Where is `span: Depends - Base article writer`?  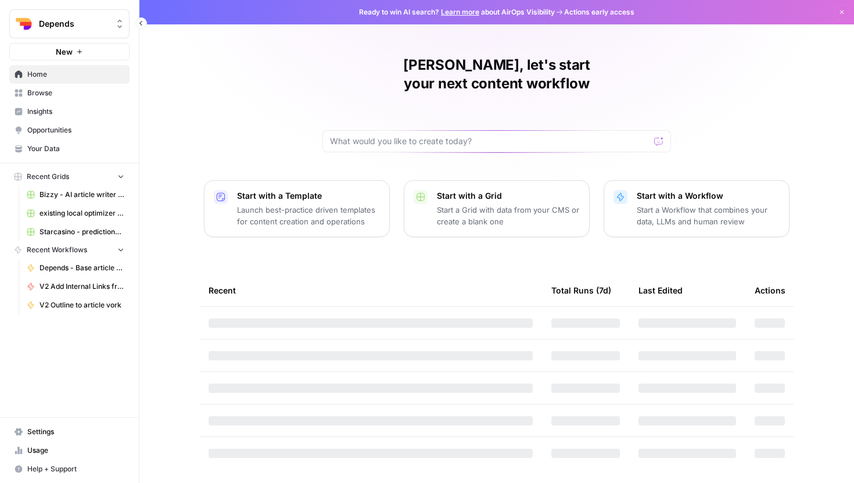 span: Depends - Base article writer is located at coordinates (82, 268).